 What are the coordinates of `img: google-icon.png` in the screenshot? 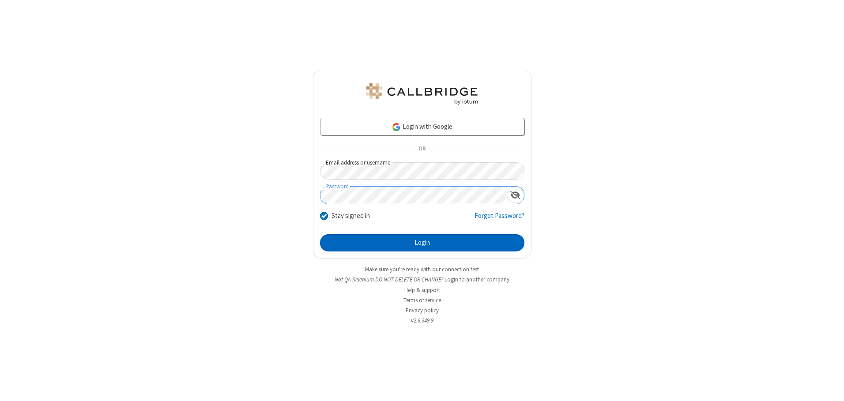 It's located at (397, 127).